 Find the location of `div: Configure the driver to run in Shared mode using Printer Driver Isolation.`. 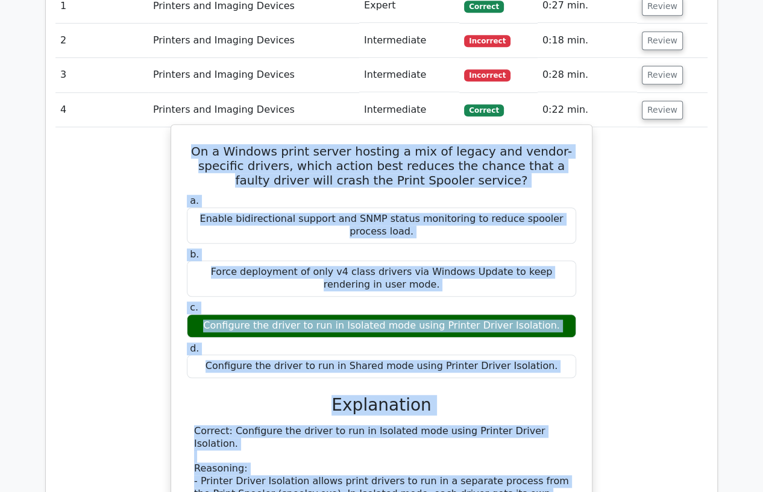

div: Configure the driver to run in Shared mode using Printer Driver Isolation. is located at coordinates (381, 366).